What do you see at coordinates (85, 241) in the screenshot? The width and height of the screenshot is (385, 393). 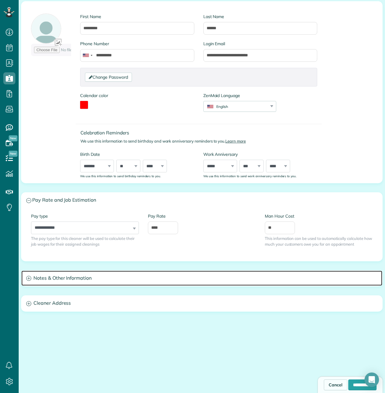 I see `span: The pay type for this cleaner will be used to calculate their job wages for their assigned cleanings` at bounding box center [85, 241].